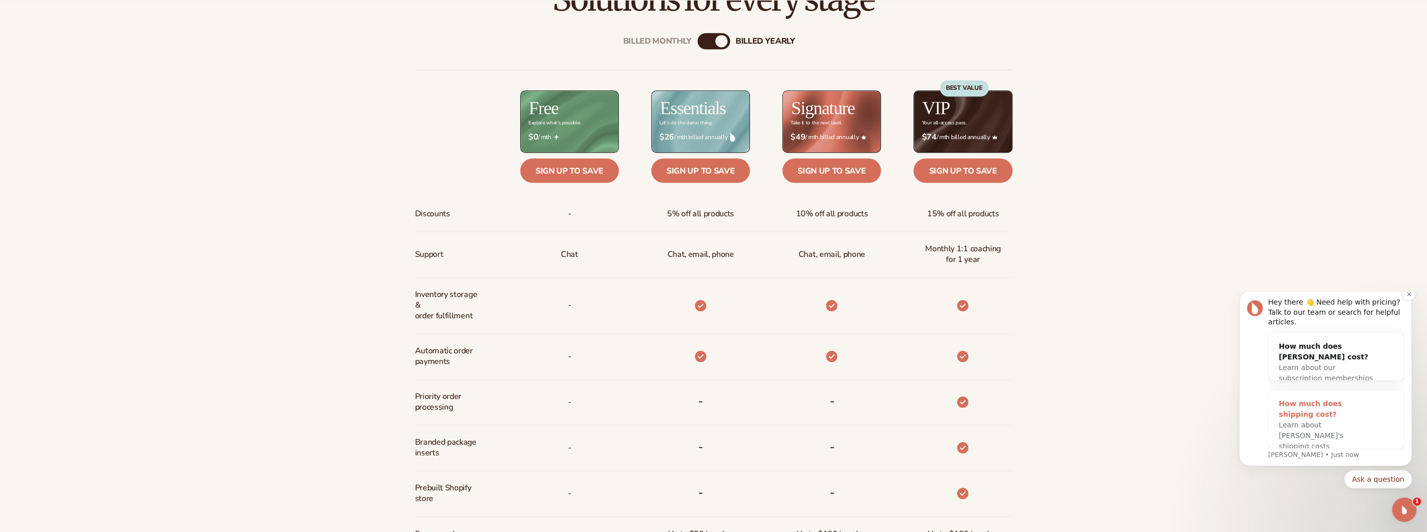 The width and height of the screenshot is (1427, 532). Describe the element at coordinates (102, 81) in the screenshot. I see `span: Learn about our subscription memberships` at that location.